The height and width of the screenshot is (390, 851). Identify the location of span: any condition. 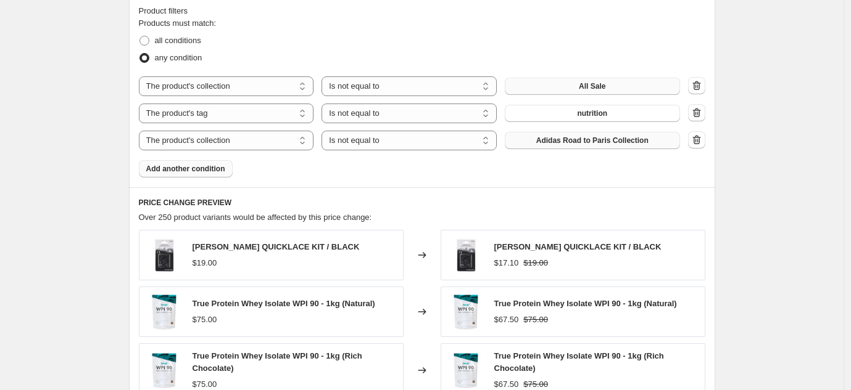
(178, 57).